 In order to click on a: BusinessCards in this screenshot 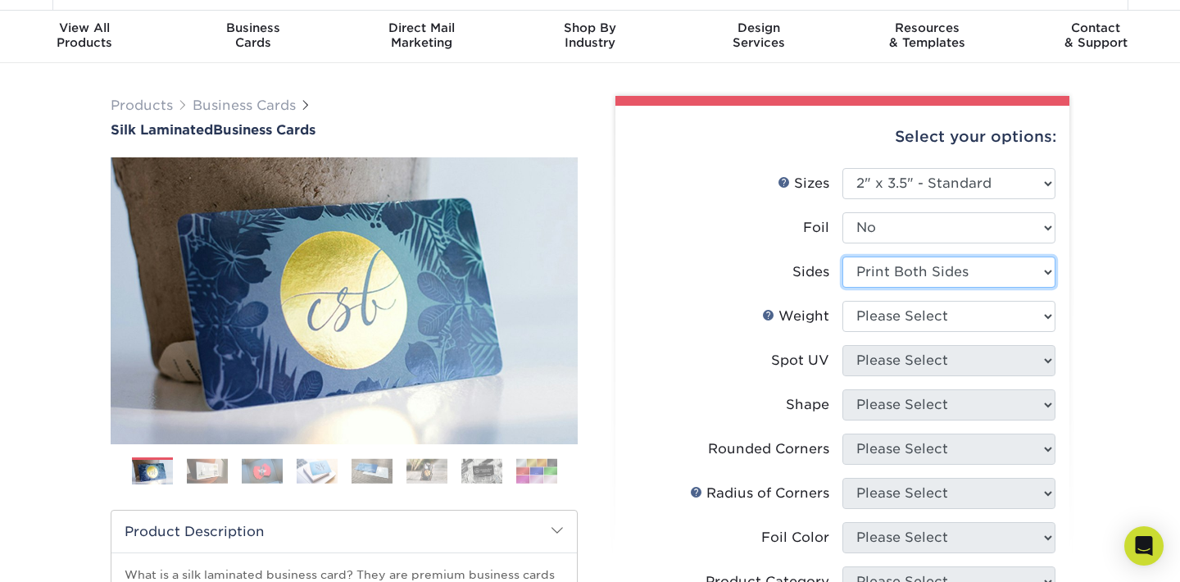, I will do `click(253, 37)`.